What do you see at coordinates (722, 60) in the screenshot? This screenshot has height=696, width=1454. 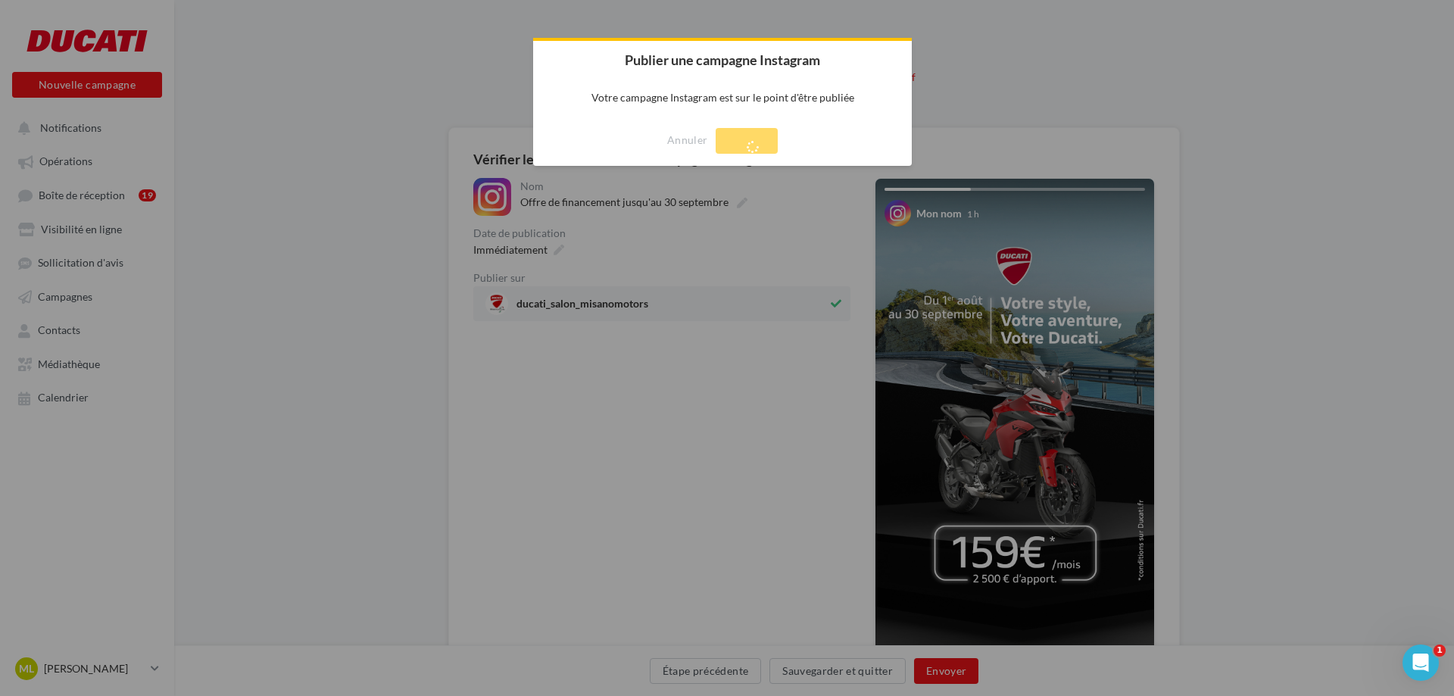 I see `h2: Publier une campagne Instagram` at bounding box center [722, 60].